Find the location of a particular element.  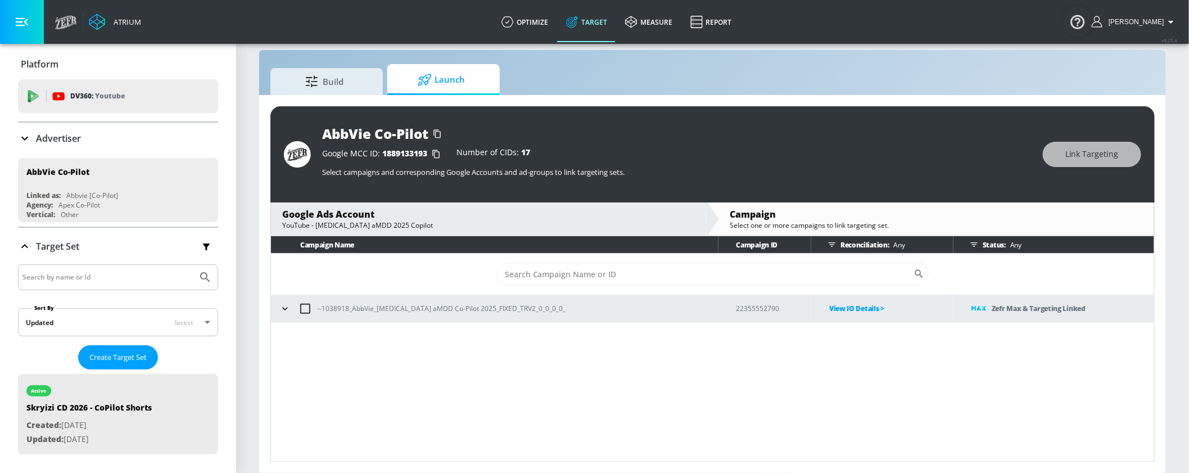

p: View IO Details > is located at coordinates (891, 308).